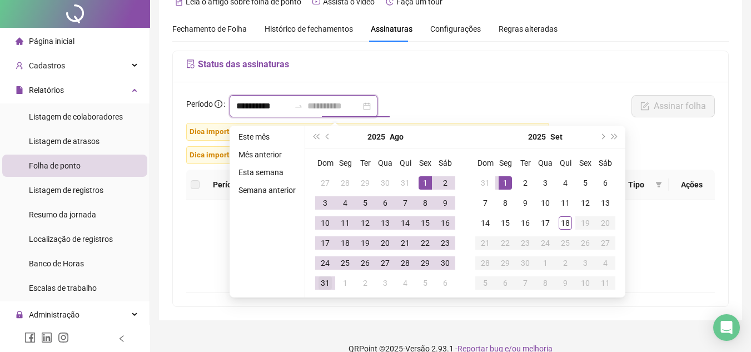  What do you see at coordinates (52, 41) in the screenshot?
I see `span: Página inicial` at bounding box center [52, 41].